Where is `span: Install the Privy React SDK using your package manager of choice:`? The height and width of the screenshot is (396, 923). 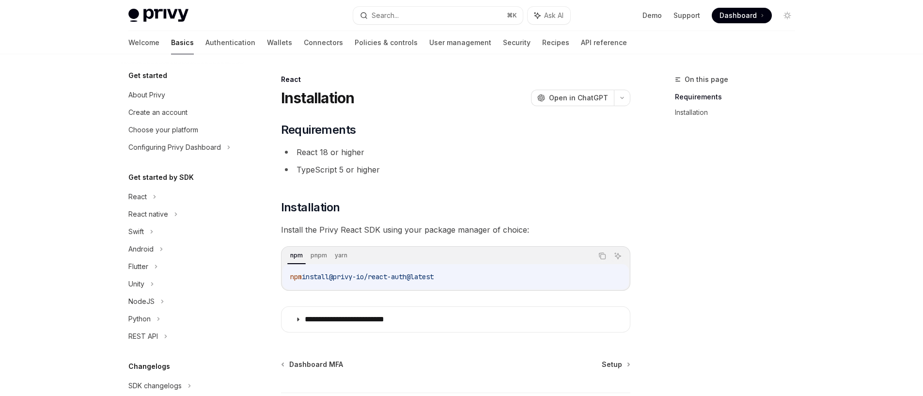
span: Install the Privy React SDK using your package manager of choice: is located at coordinates (455, 230).